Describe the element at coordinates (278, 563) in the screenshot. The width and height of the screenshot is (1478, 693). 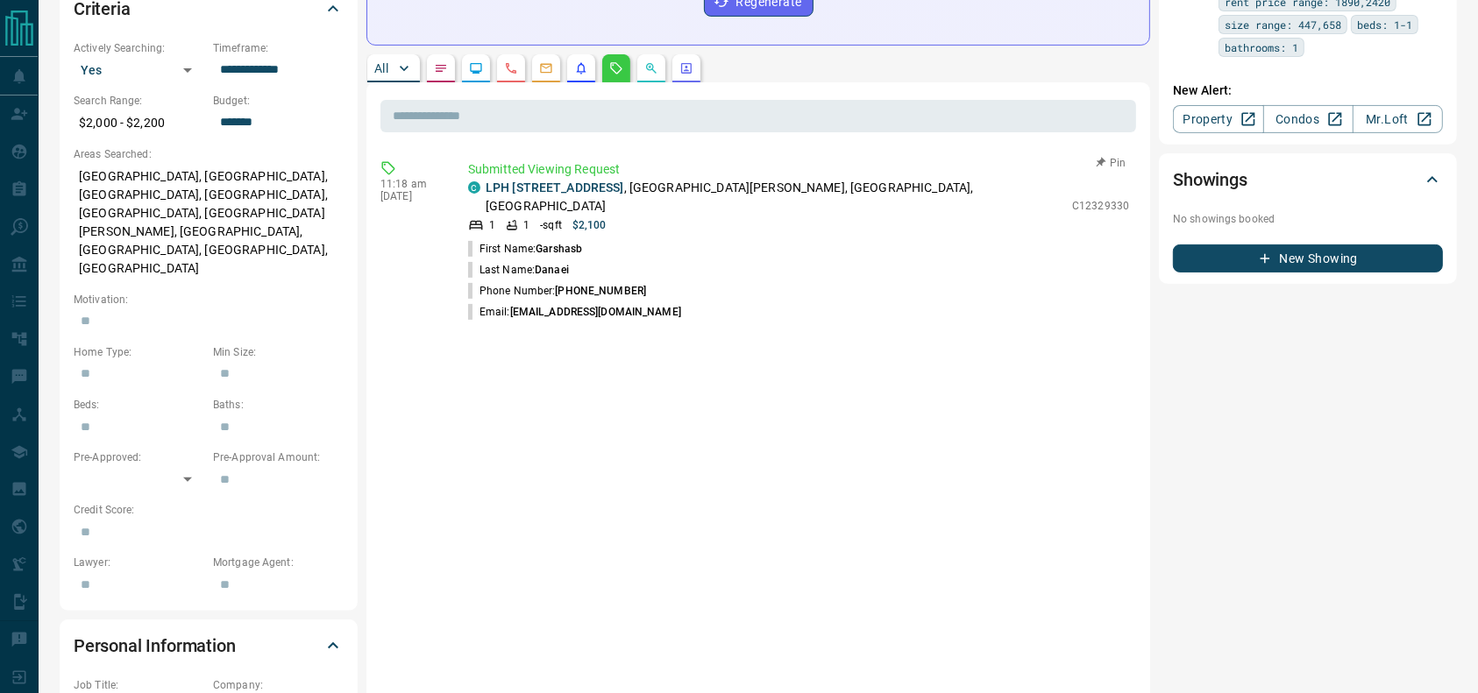
I see `p: Mortgage Agent:` at that location.